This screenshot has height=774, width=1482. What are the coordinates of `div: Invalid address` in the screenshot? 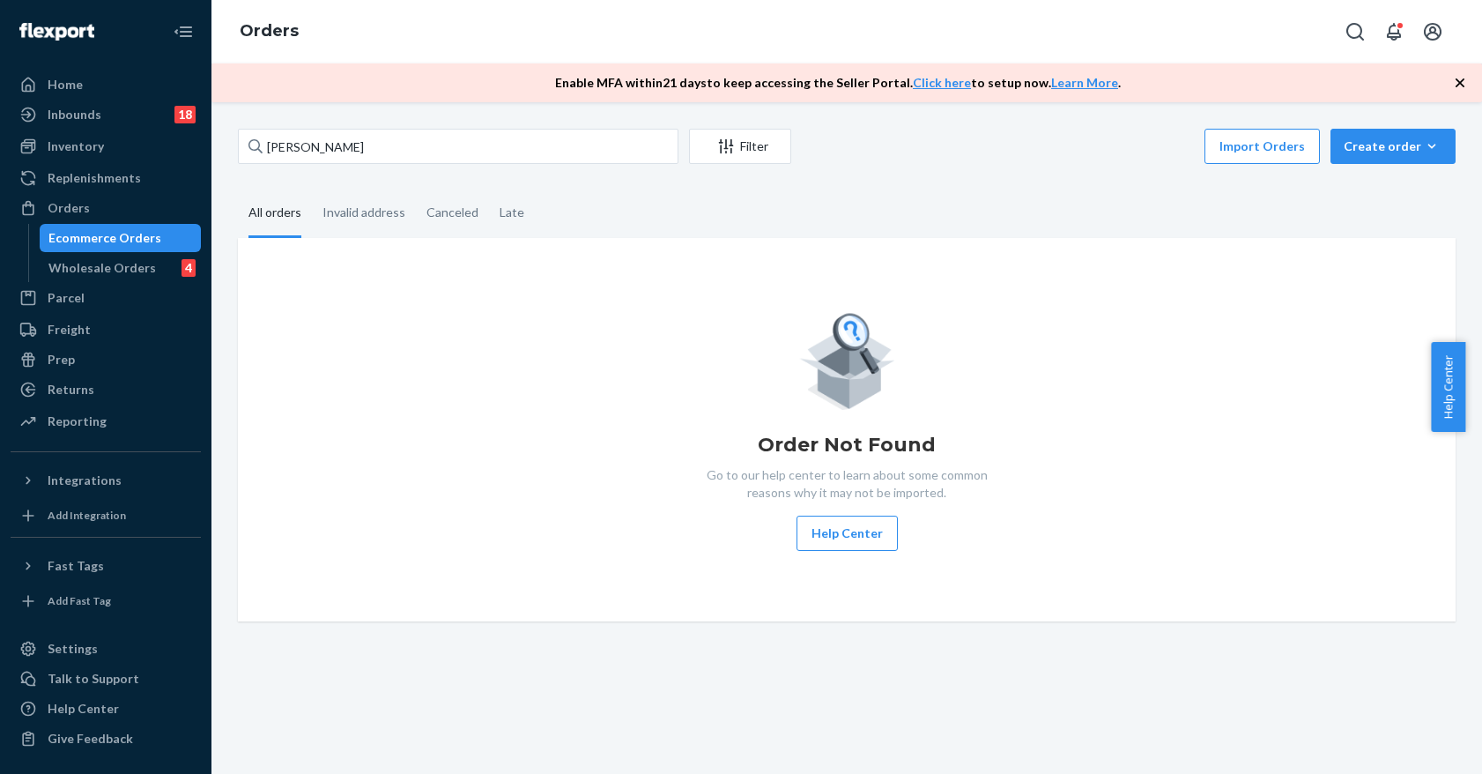 It's located at (364, 212).